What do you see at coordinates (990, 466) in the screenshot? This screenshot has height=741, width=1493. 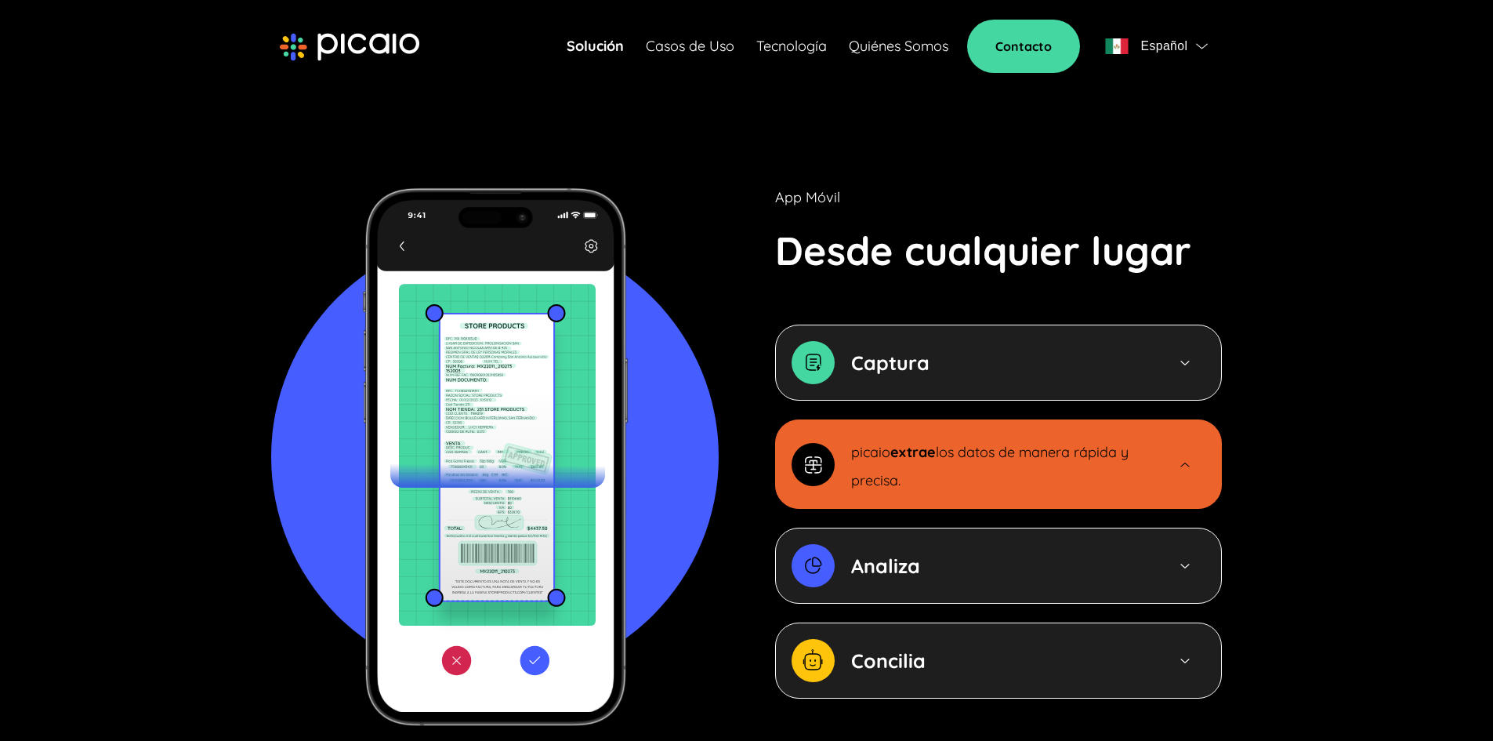 I see `span: los datos de manera rápida y precisa.` at bounding box center [990, 466].